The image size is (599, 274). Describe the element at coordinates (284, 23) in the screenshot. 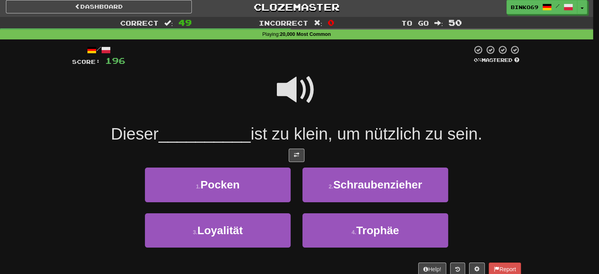

I see `span: Incorrect` at that location.